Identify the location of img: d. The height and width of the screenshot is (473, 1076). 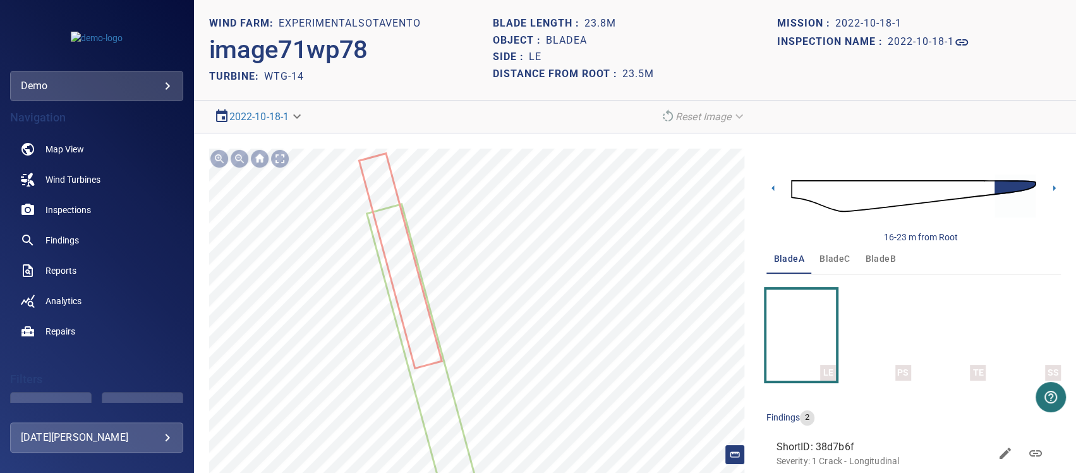
(914, 196).